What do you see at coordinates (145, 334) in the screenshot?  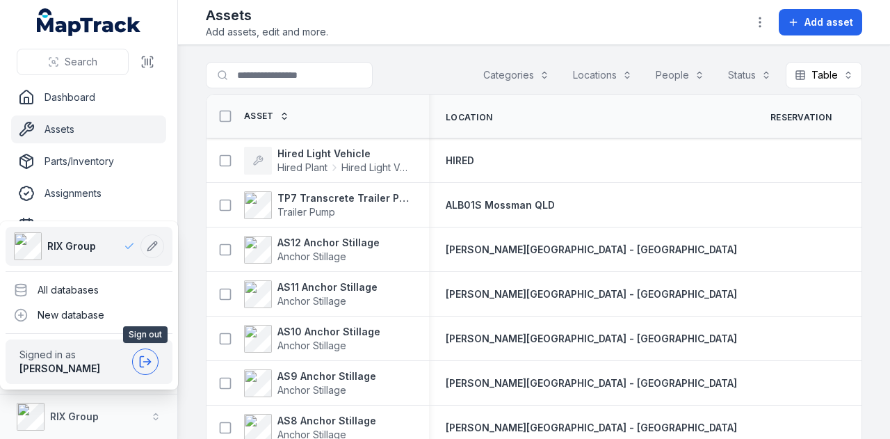 I see `span: Sign out` at bounding box center [145, 334].